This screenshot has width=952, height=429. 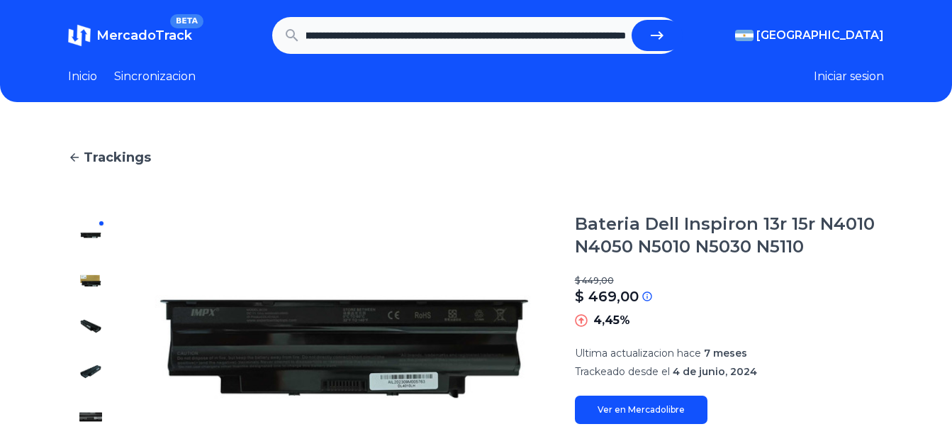 What do you see at coordinates (714, 371) in the screenshot?
I see `span: 4 de junio, 2024` at bounding box center [714, 371].